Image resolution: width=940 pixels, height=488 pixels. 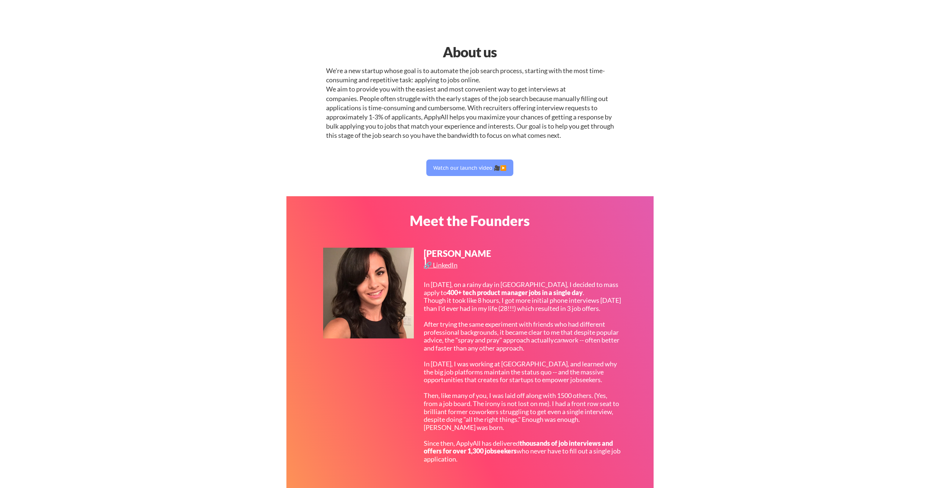 I want to click on div: Meet the Founders, so click(x=470, y=220).